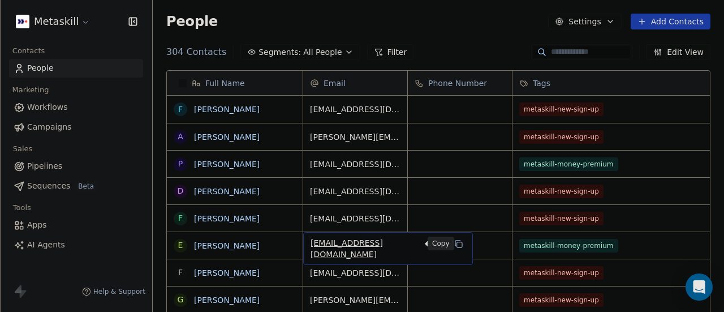  I want to click on span: Help & Support, so click(119, 291).